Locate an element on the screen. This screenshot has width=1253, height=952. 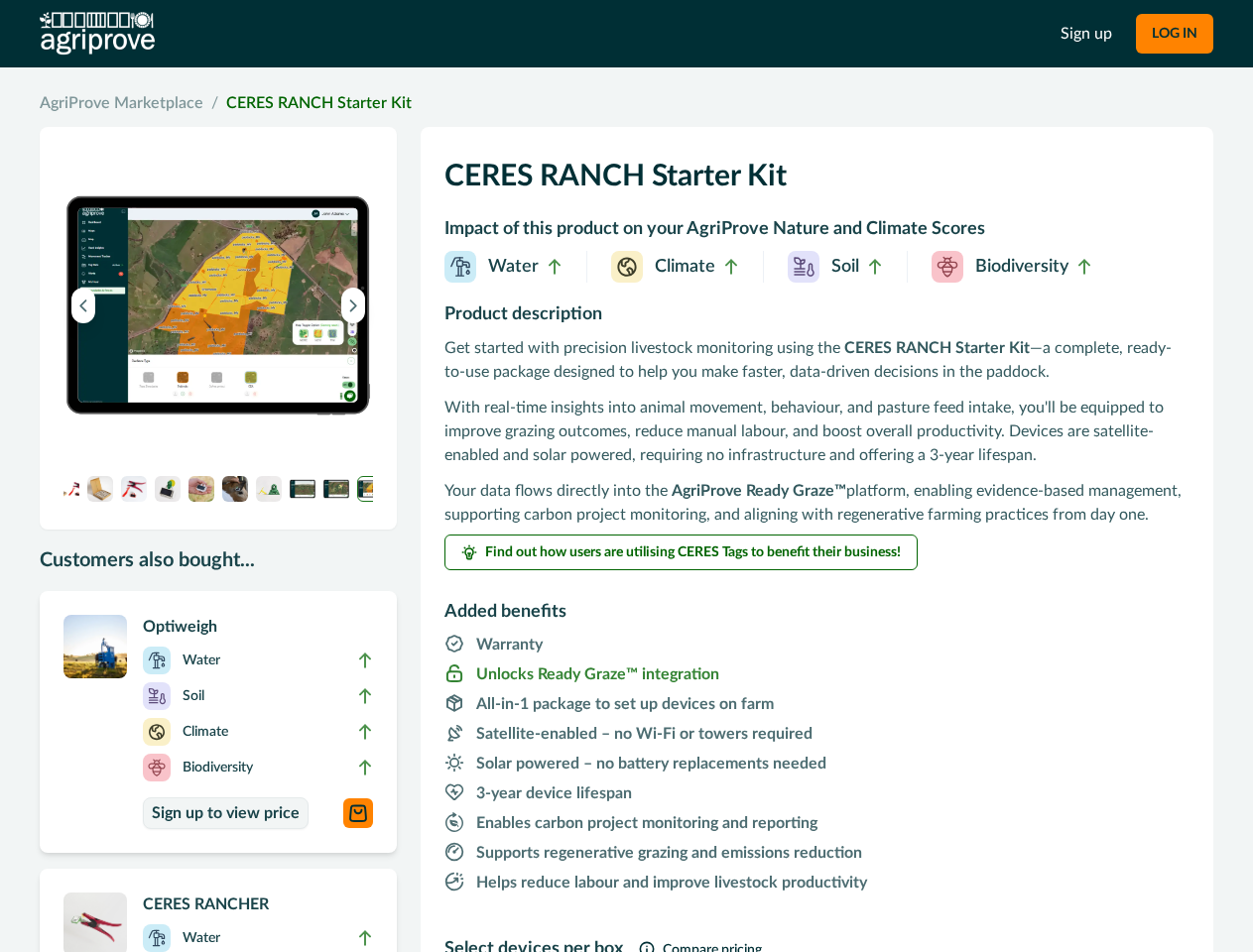
nav: breadcrumb is located at coordinates (626, 103).